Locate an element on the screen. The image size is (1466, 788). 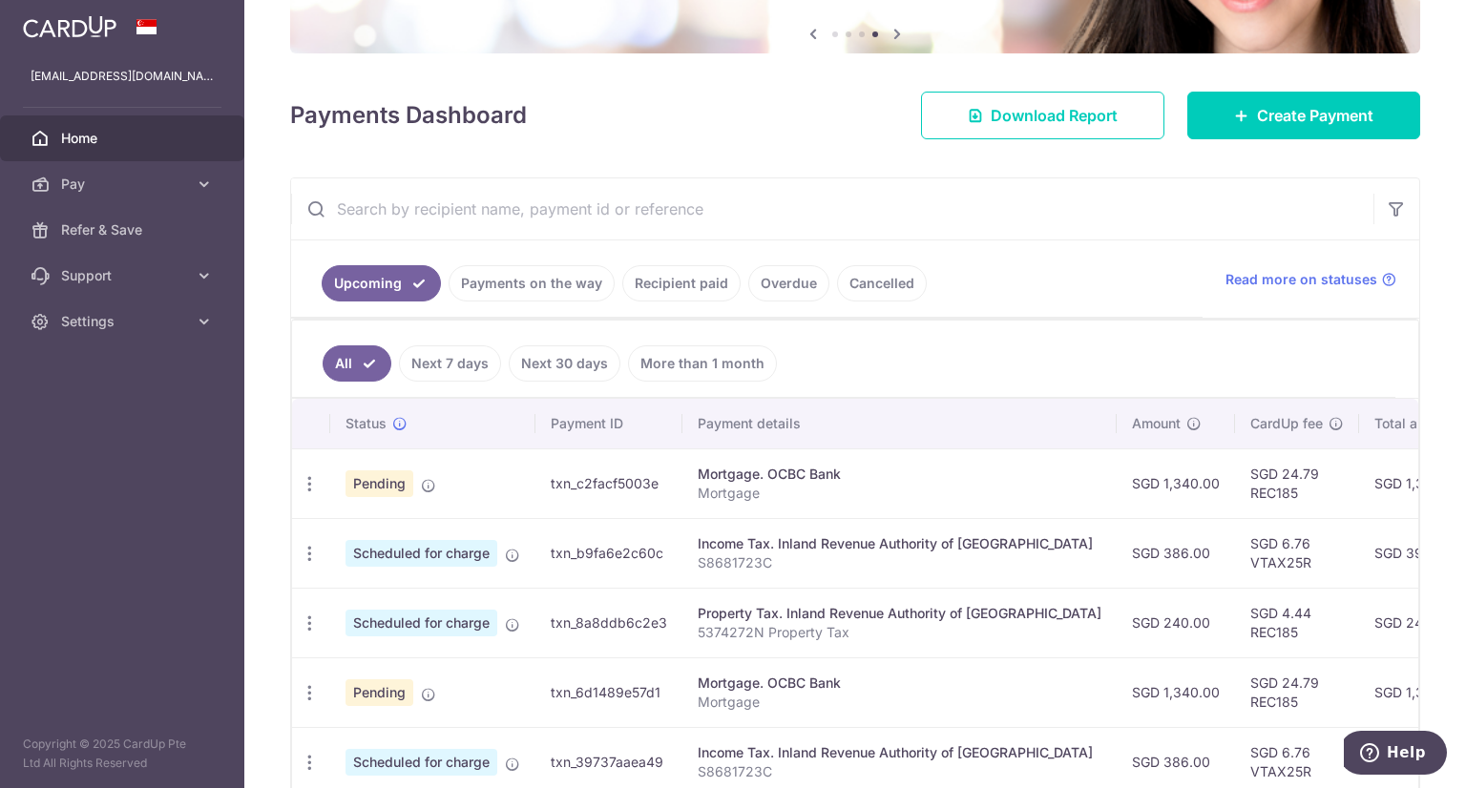
span: CardUp fee is located at coordinates (1287, 424).